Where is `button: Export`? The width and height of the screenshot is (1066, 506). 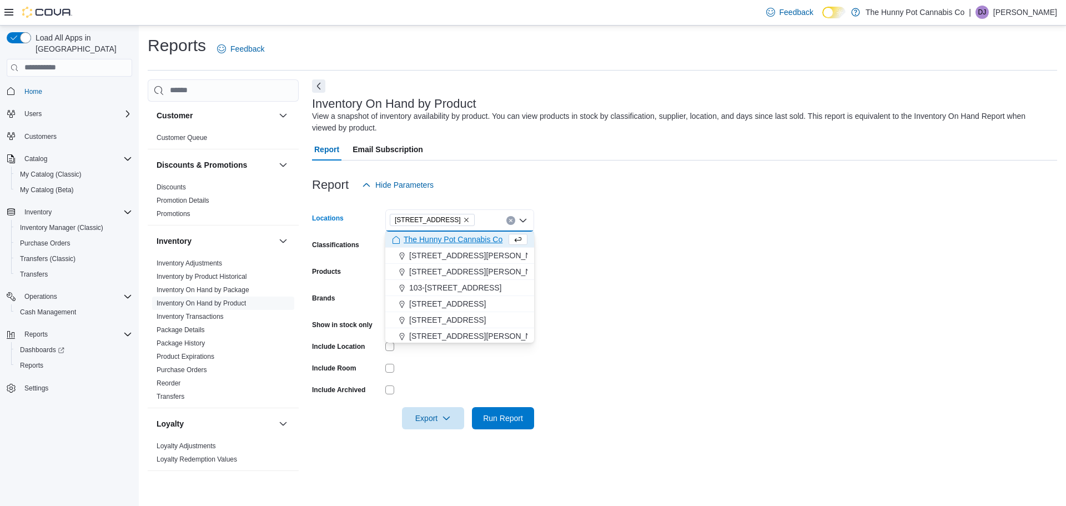 button: Export is located at coordinates (433, 418).